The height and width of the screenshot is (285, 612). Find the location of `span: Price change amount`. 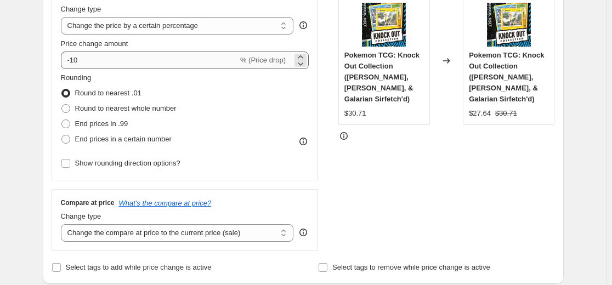

span: Price change amount is located at coordinates (94, 43).